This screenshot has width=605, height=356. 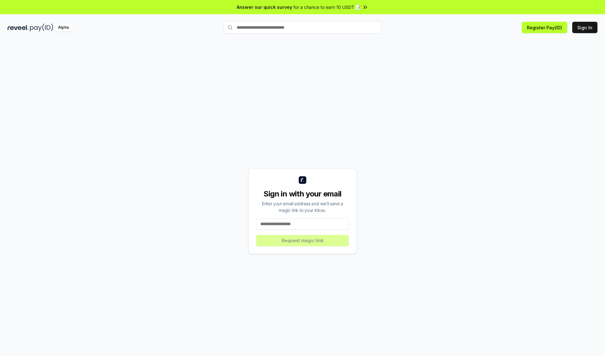 I want to click on button: Register Pay(ID), so click(x=544, y=27).